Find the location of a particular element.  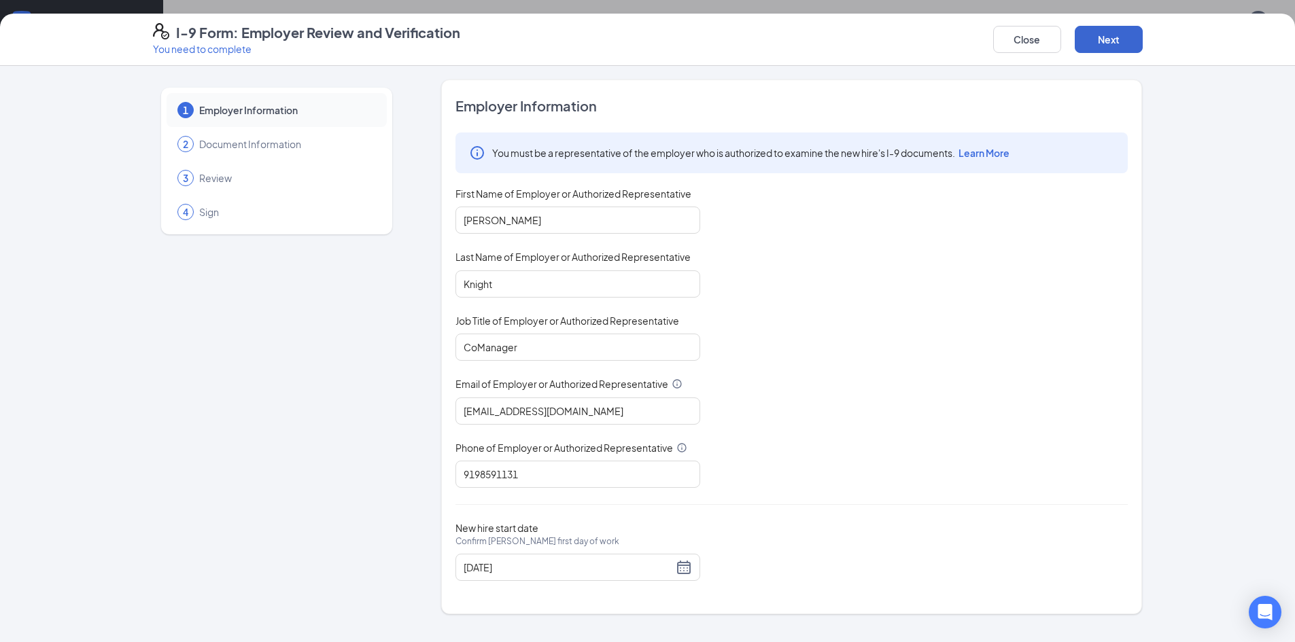

span: Job Title of Employer or Authorized Representative is located at coordinates (567, 321).